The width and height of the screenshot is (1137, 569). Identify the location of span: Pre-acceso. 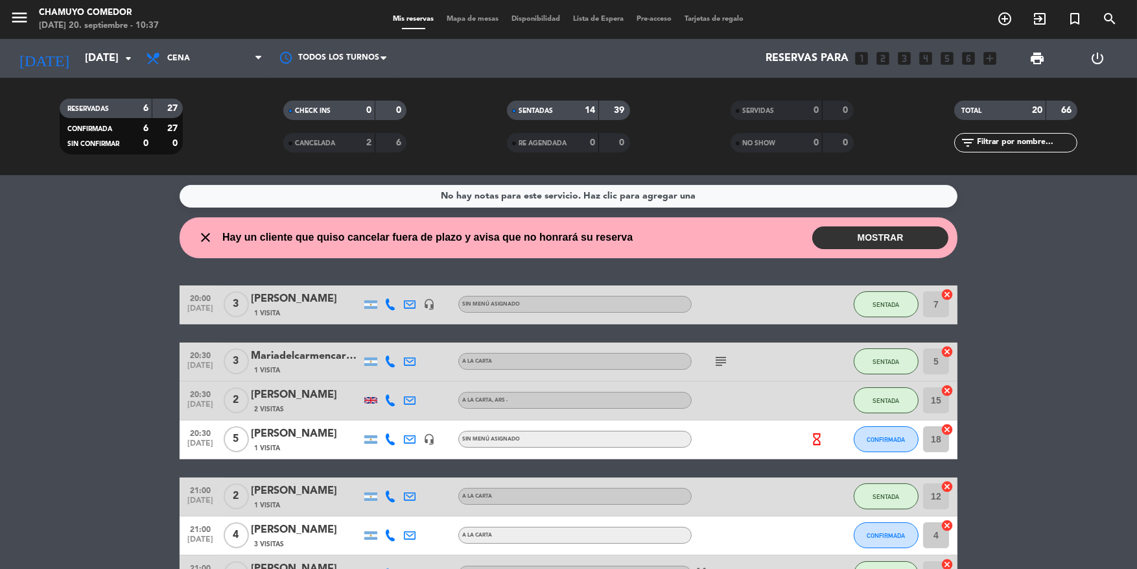
(655, 19).